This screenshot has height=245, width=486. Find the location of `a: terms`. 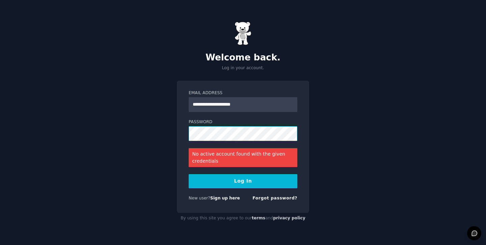

a: terms is located at coordinates (259, 218).